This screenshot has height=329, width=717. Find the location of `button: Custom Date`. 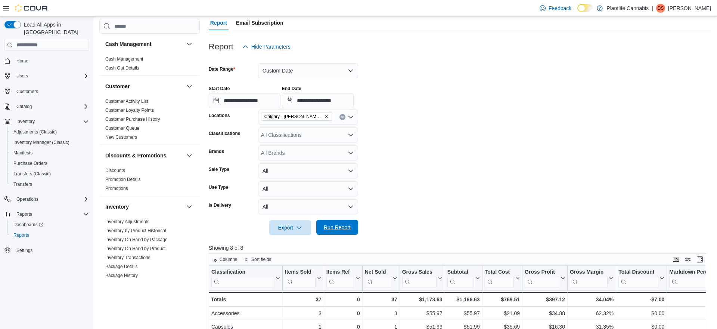

button: Custom Date is located at coordinates (308, 71).